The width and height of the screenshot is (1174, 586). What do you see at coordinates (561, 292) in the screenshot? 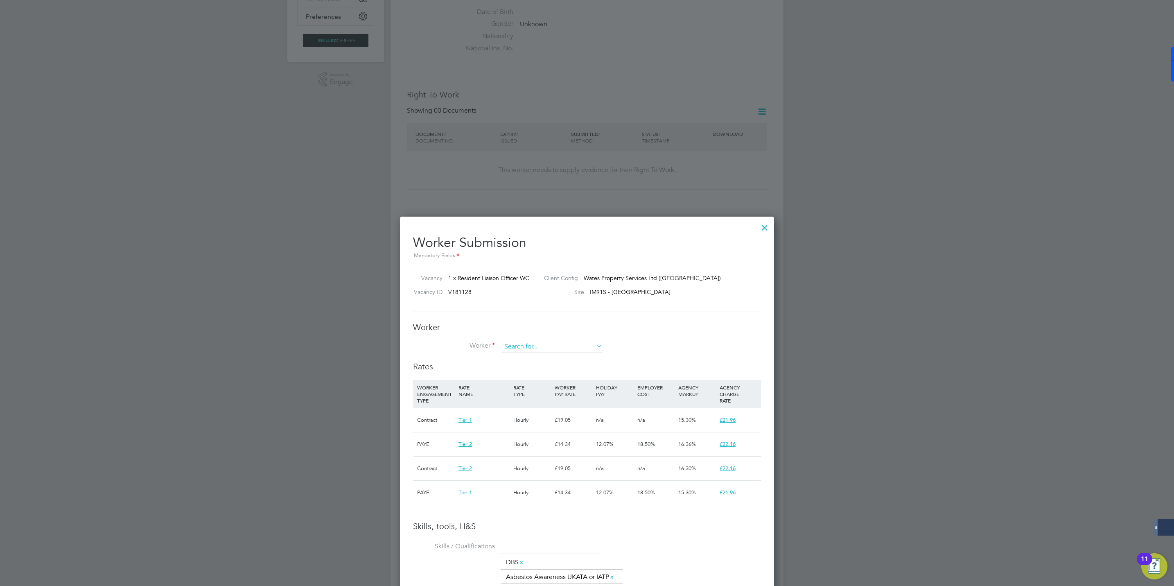
I see `label: Site` at bounding box center [561, 292].